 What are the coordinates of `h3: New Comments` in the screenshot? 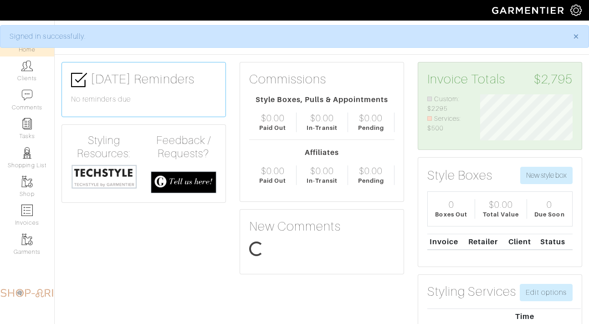 It's located at (321, 226).